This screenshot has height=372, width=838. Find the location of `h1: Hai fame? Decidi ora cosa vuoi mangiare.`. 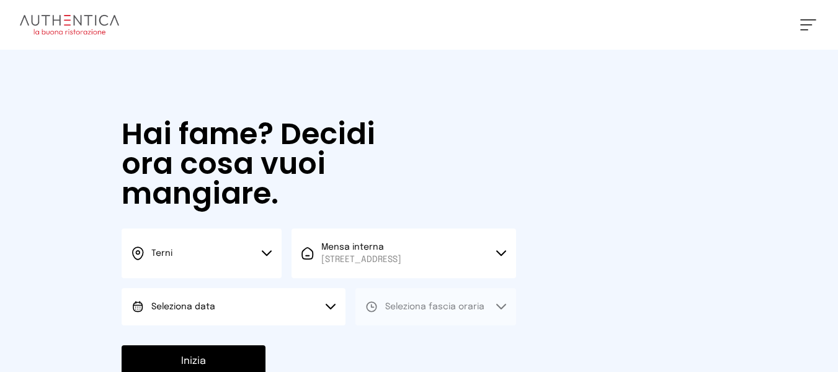

h1: Hai fame? Decidi ora cosa vuoi mangiare. is located at coordinates (269, 164).